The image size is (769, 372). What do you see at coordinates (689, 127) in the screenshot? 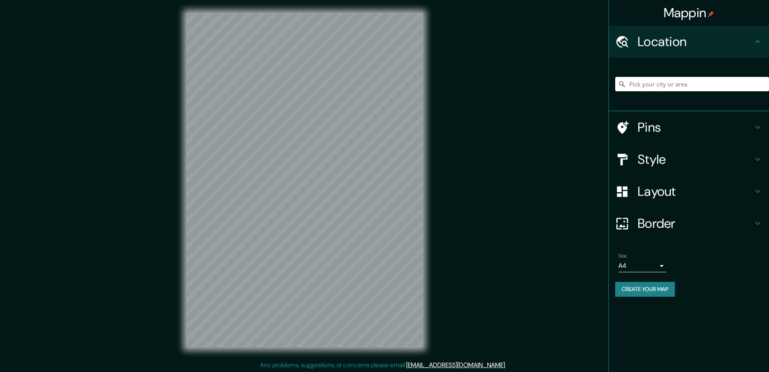
I see `div: Pins` at bounding box center [689, 127].